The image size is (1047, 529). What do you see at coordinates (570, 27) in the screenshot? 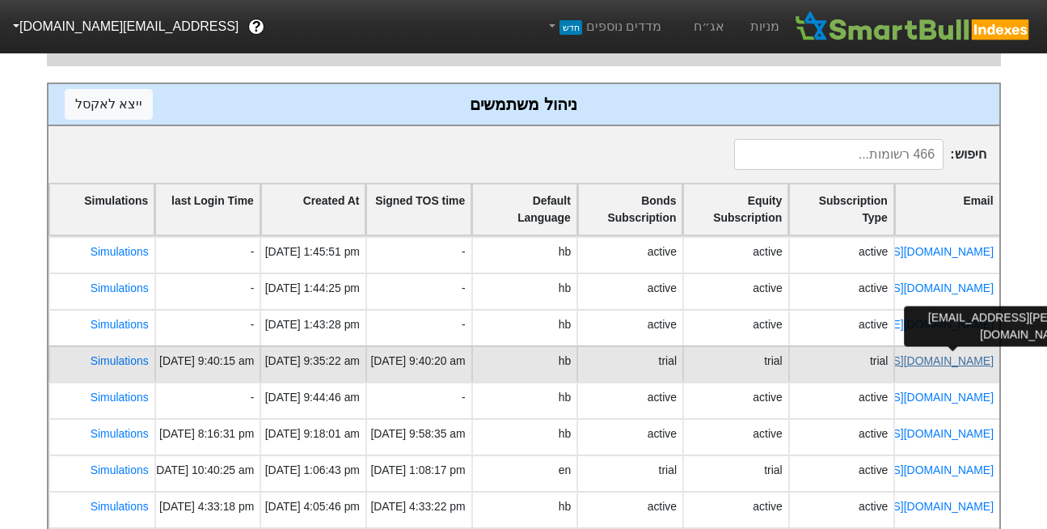
I see `span: חדש` at bounding box center [570, 27].